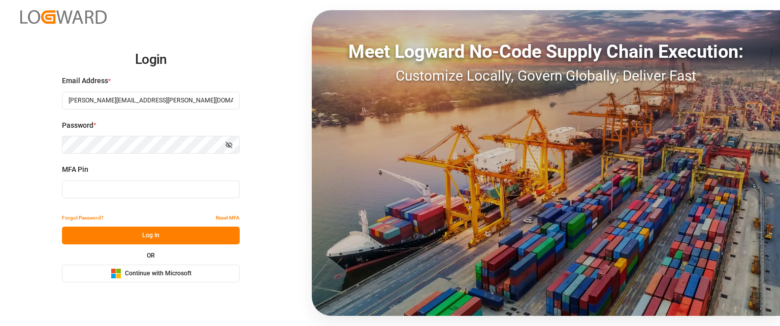 The width and height of the screenshot is (780, 326). I want to click on button: Continue with Microsoft, so click(151, 274).